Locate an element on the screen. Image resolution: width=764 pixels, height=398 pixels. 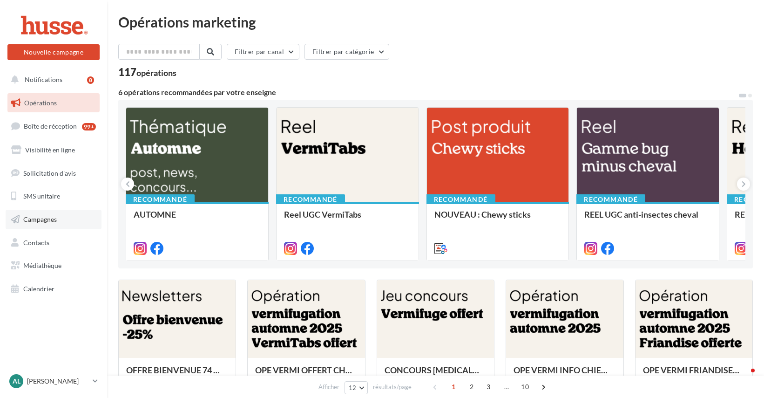
div: Opérations marketing is located at coordinates (436, 22).